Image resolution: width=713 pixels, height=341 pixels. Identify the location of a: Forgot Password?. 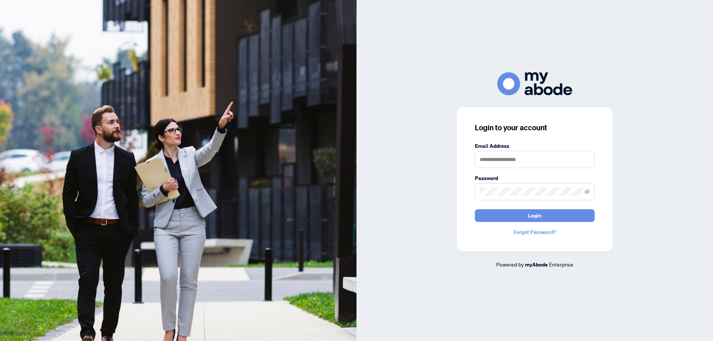
(535, 232).